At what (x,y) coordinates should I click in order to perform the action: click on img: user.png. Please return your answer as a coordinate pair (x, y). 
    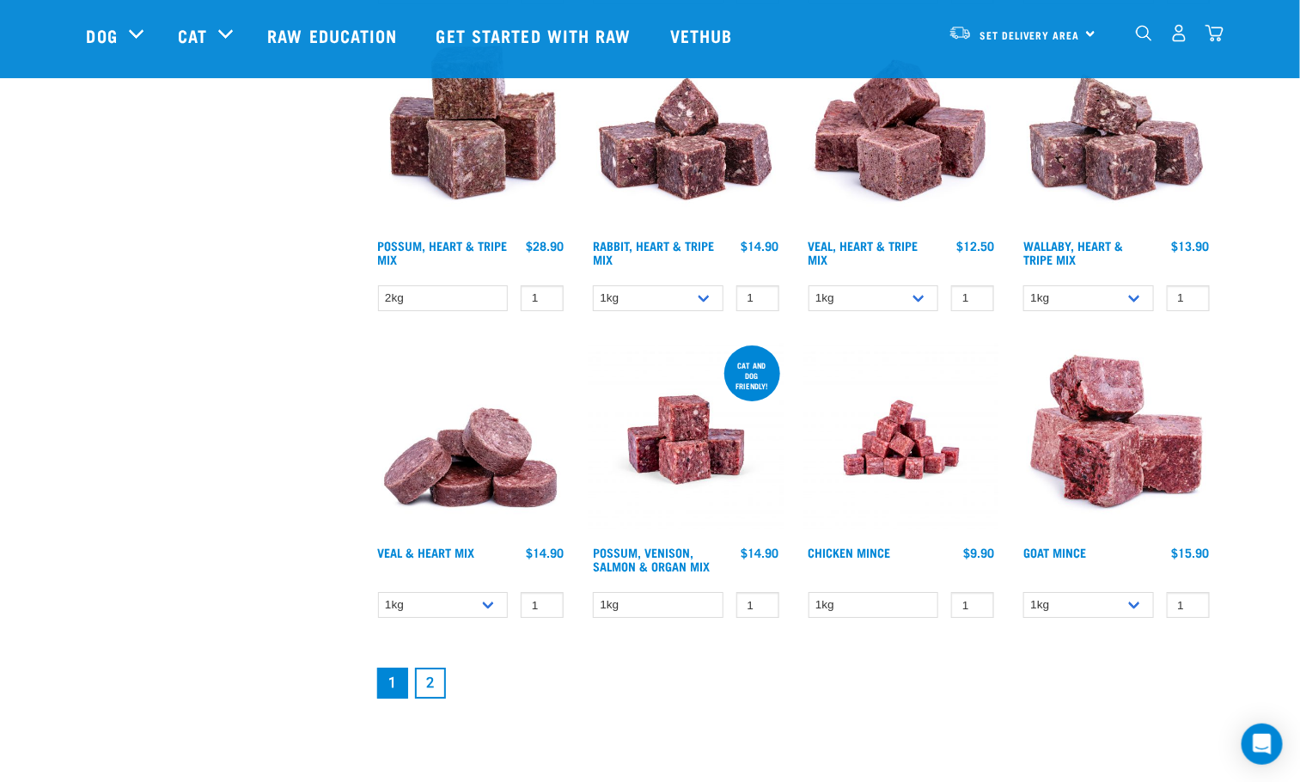
    Looking at the image, I should click on (1179, 33).